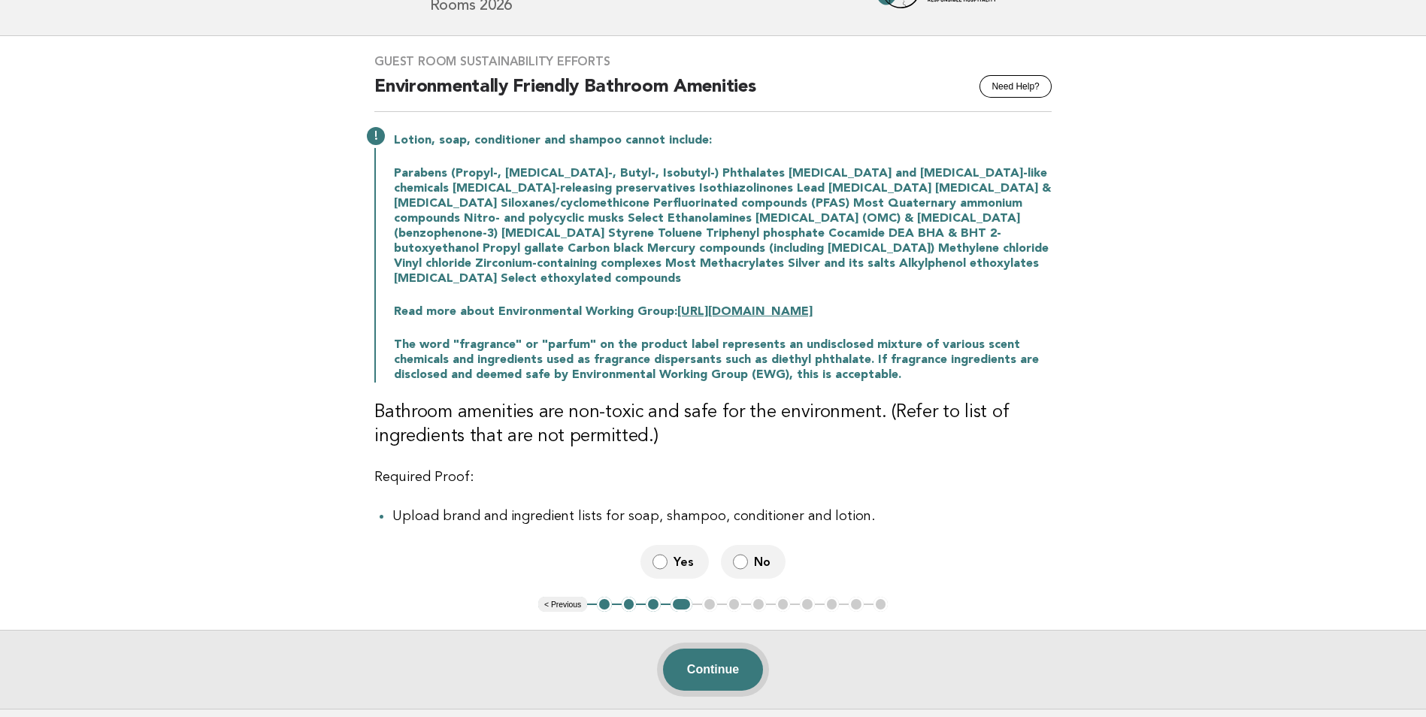 The width and height of the screenshot is (1426, 717). What do you see at coordinates (712, 670) in the screenshot?
I see `button: Continue` at bounding box center [712, 670].